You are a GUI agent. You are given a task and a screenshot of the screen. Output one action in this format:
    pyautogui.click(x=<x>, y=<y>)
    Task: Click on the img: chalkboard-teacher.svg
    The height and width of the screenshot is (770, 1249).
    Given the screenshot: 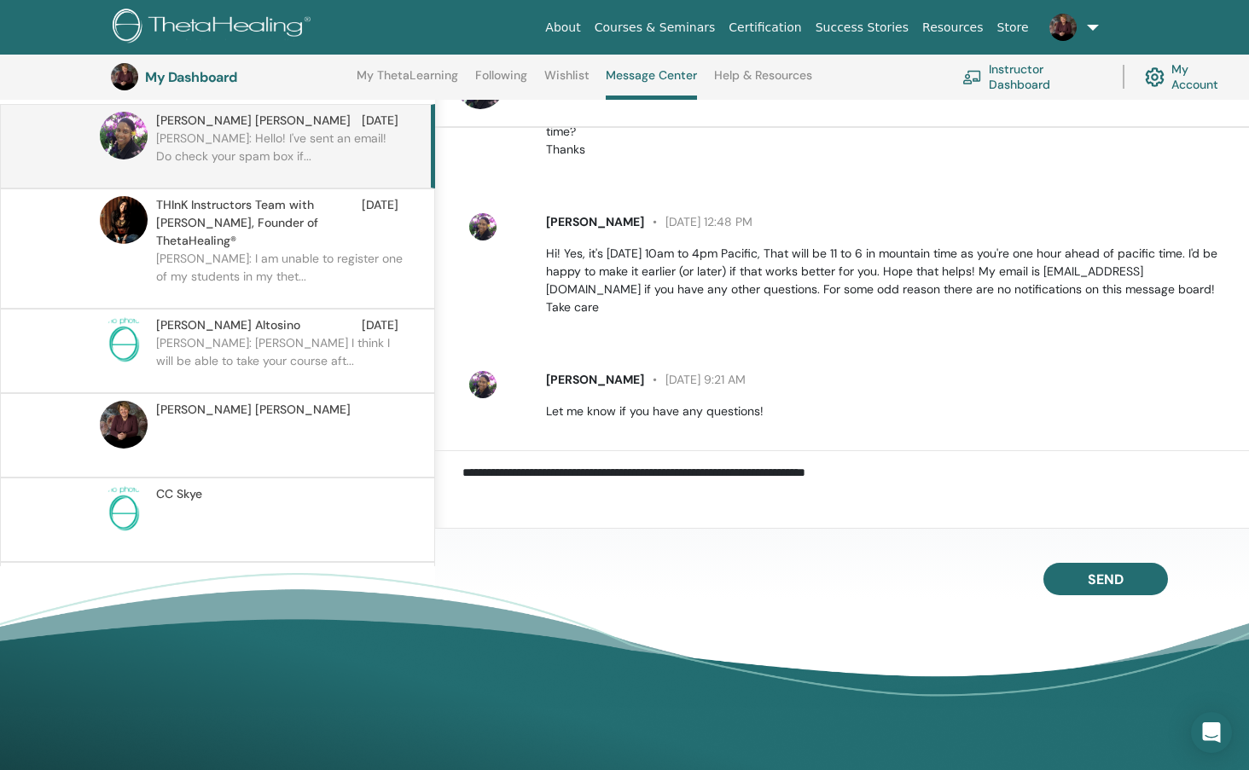 What is the action you would take?
    pyautogui.click(x=971, y=77)
    